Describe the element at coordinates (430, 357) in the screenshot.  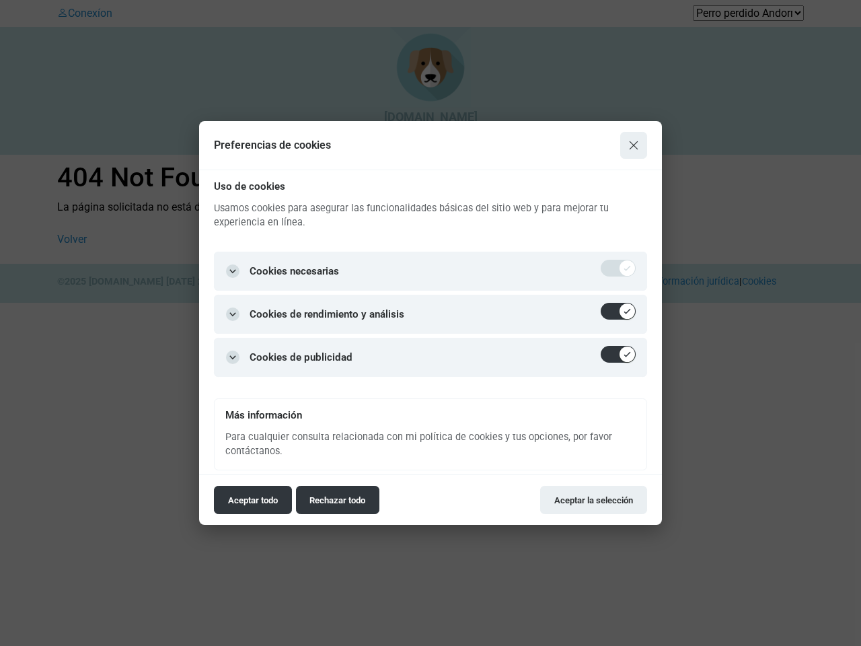
I see `button: Cookies de publicidad` at that location.